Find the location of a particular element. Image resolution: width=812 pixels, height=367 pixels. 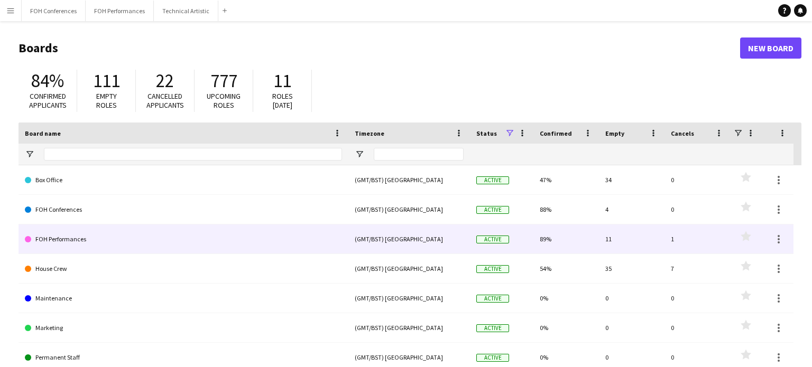

span: 22 is located at coordinates (165, 81).